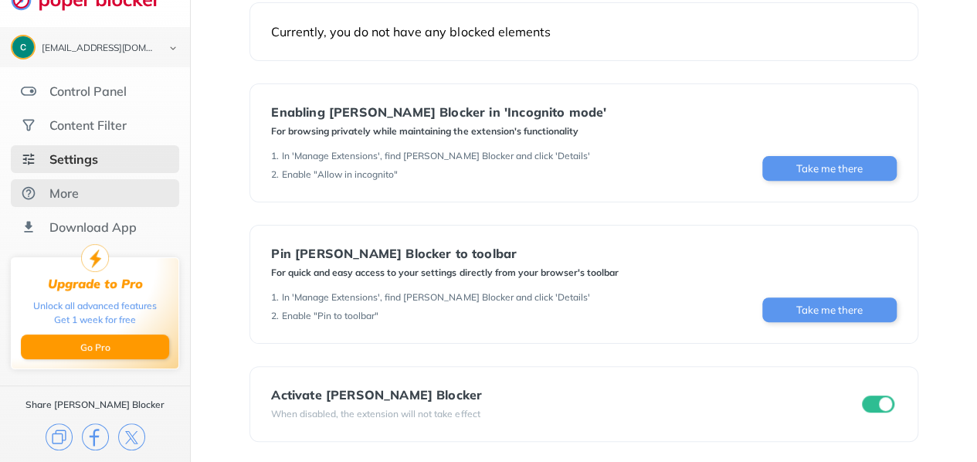  Describe the element at coordinates (330, 316) in the screenshot. I see `div: Enable "Pin to toolbar"` at that location.